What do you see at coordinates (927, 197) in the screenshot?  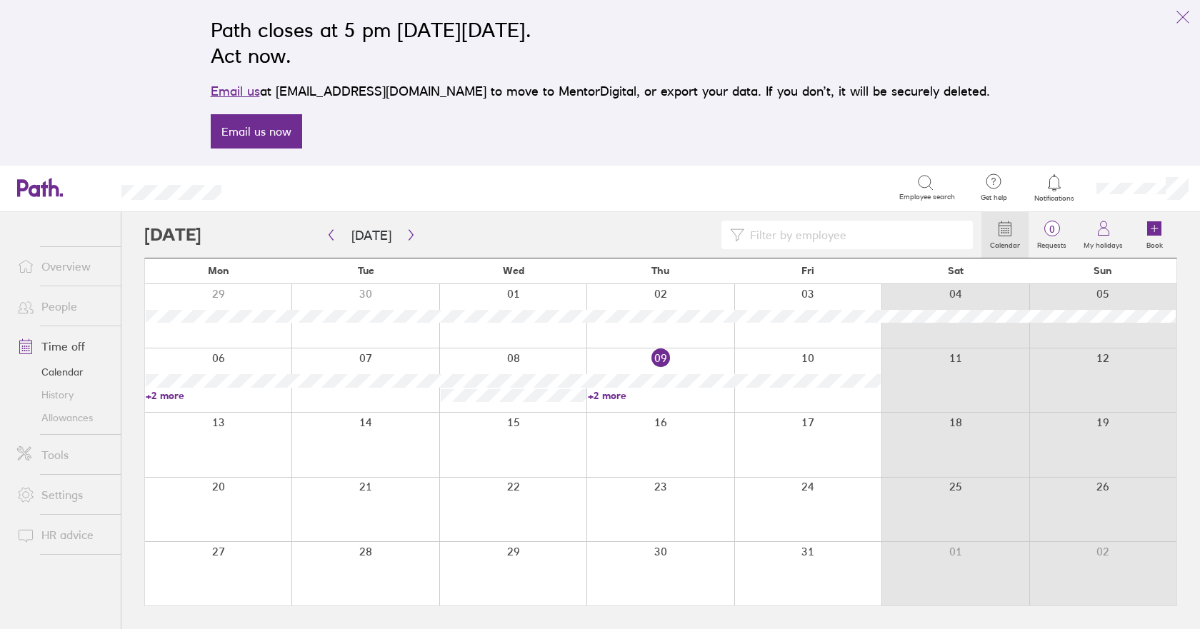 I see `span: Employee search` at bounding box center [927, 197].